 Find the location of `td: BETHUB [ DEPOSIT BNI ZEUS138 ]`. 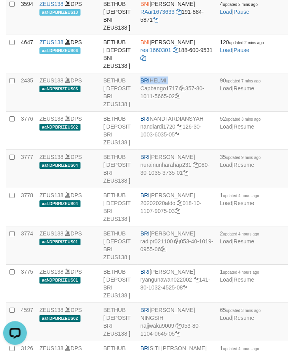

td: BETHUB [ DEPOSIT BNI ZEUS138 ] is located at coordinates (119, 54).